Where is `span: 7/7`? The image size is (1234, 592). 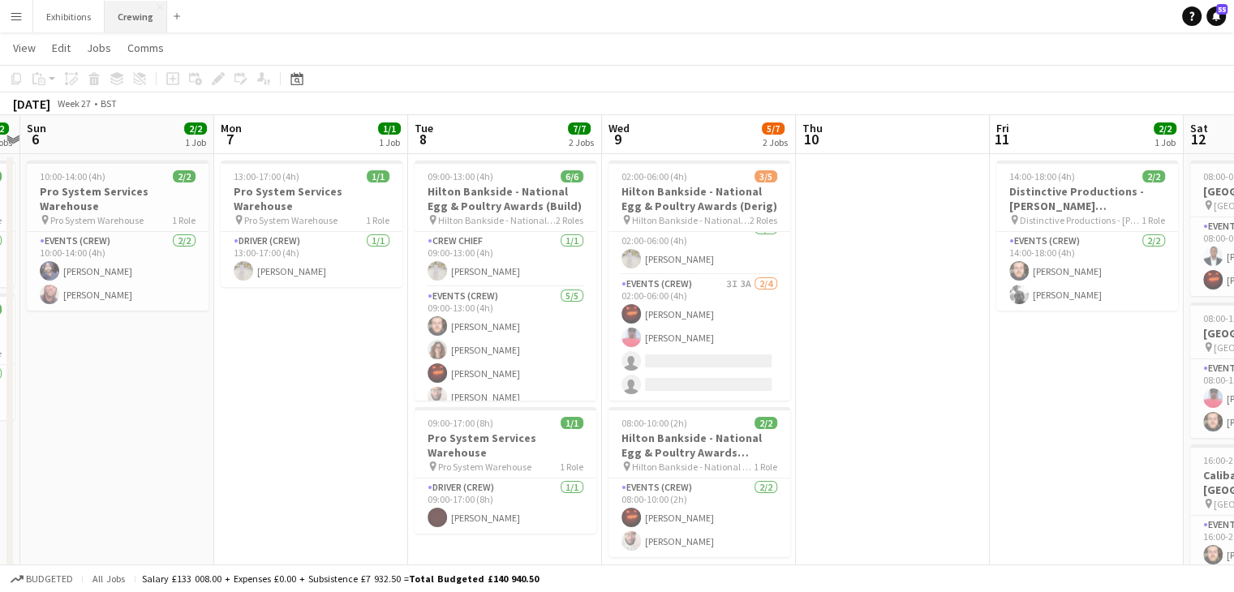 span: 7/7 is located at coordinates (579, 128).